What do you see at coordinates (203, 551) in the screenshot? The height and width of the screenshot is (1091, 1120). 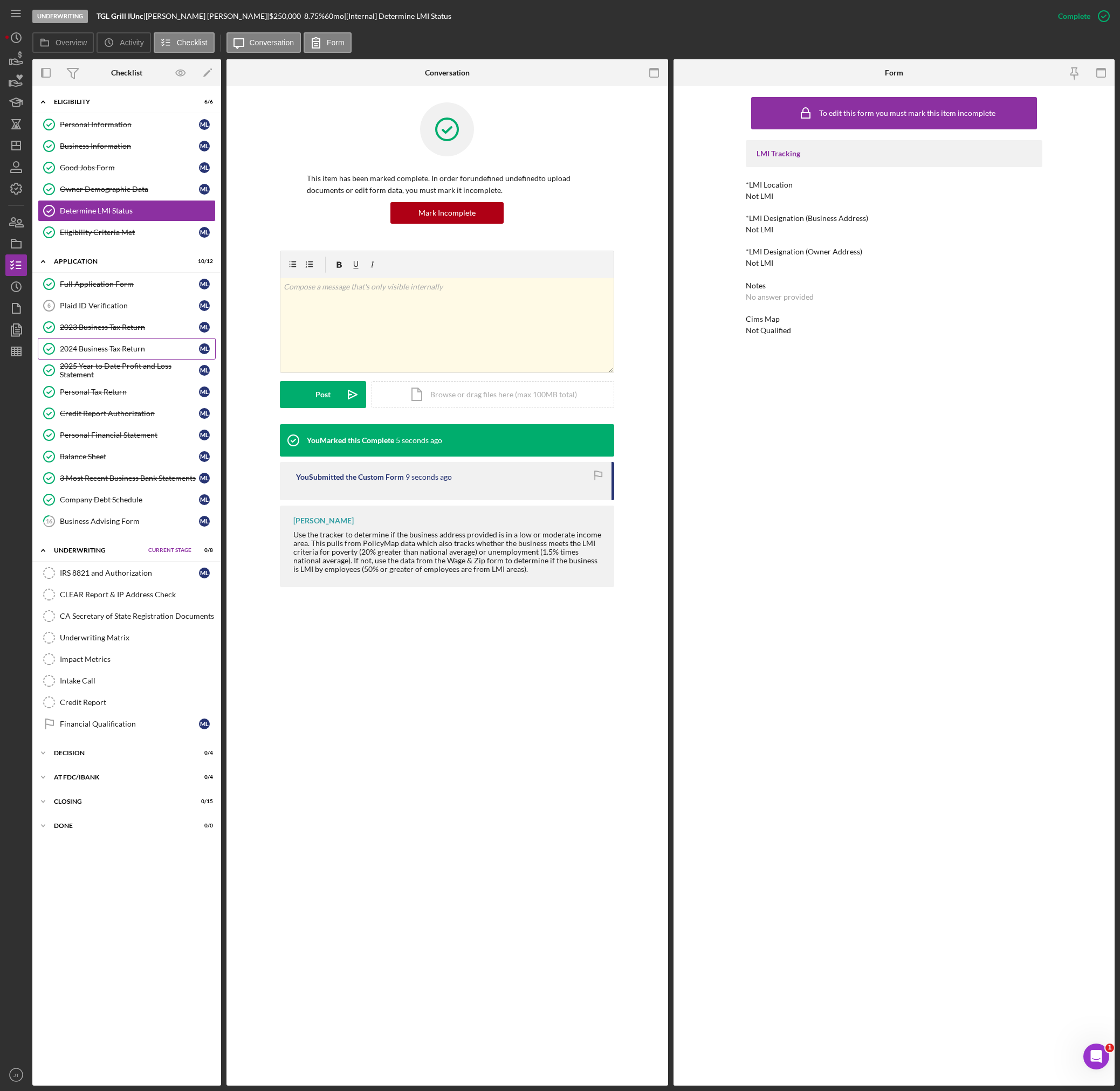 I see `div: 0 / 8` at bounding box center [203, 551].